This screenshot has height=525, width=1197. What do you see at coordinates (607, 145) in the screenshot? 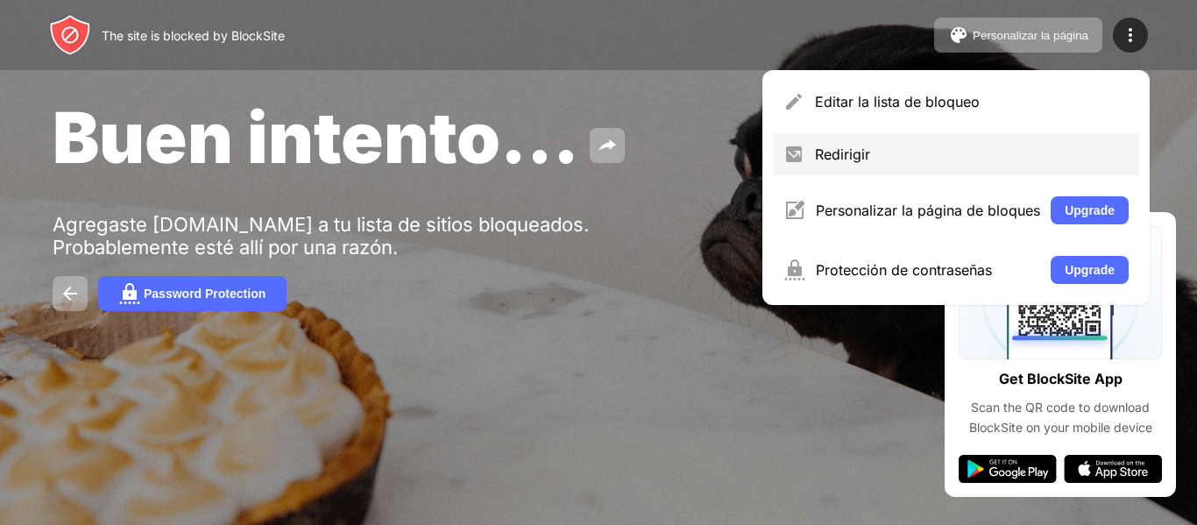
I see `img: share.svg` at bounding box center [607, 145].